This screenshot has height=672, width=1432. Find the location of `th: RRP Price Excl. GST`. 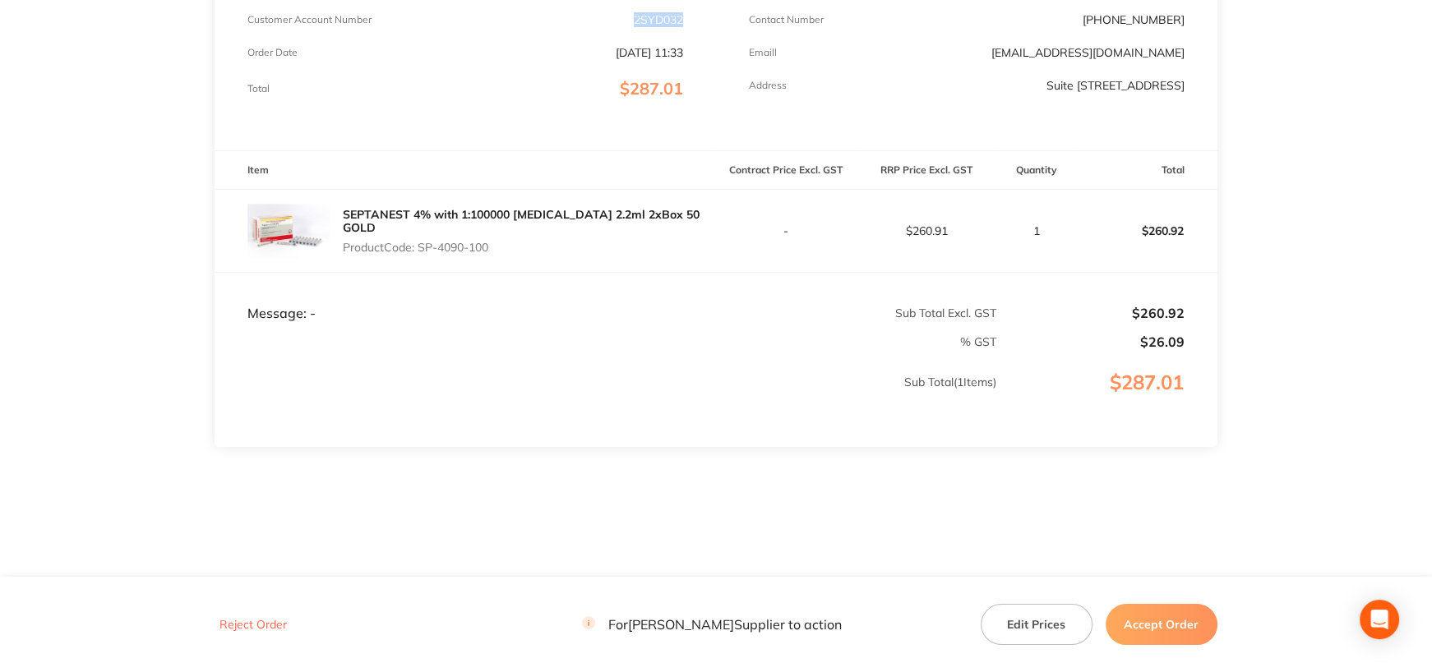

th: RRP Price Excl. GST is located at coordinates (926, 170).